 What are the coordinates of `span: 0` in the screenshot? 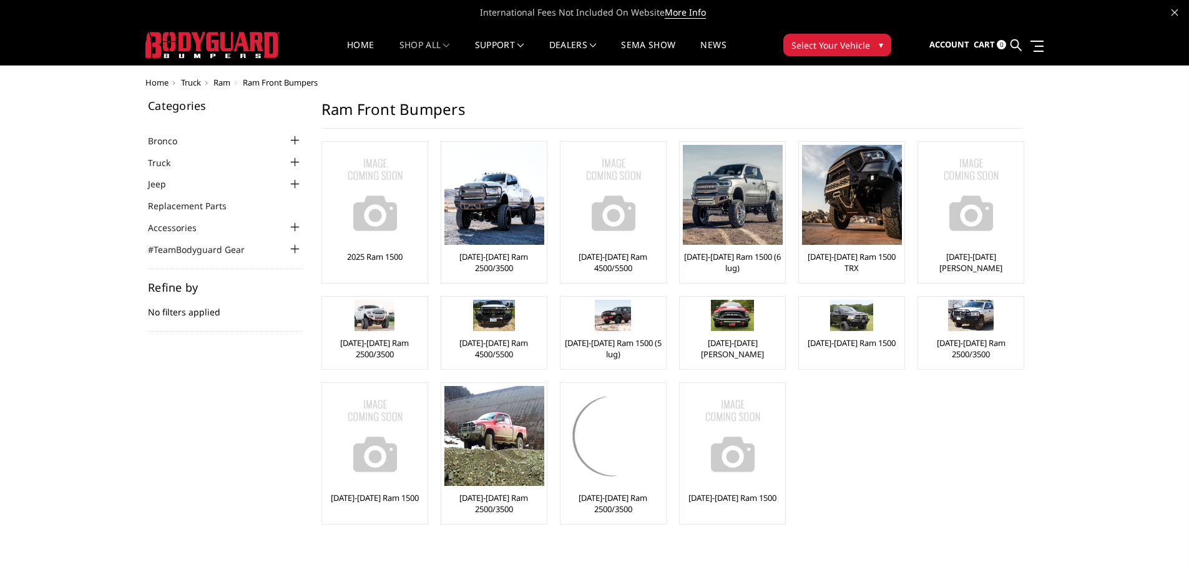 It's located at (1001, 44).